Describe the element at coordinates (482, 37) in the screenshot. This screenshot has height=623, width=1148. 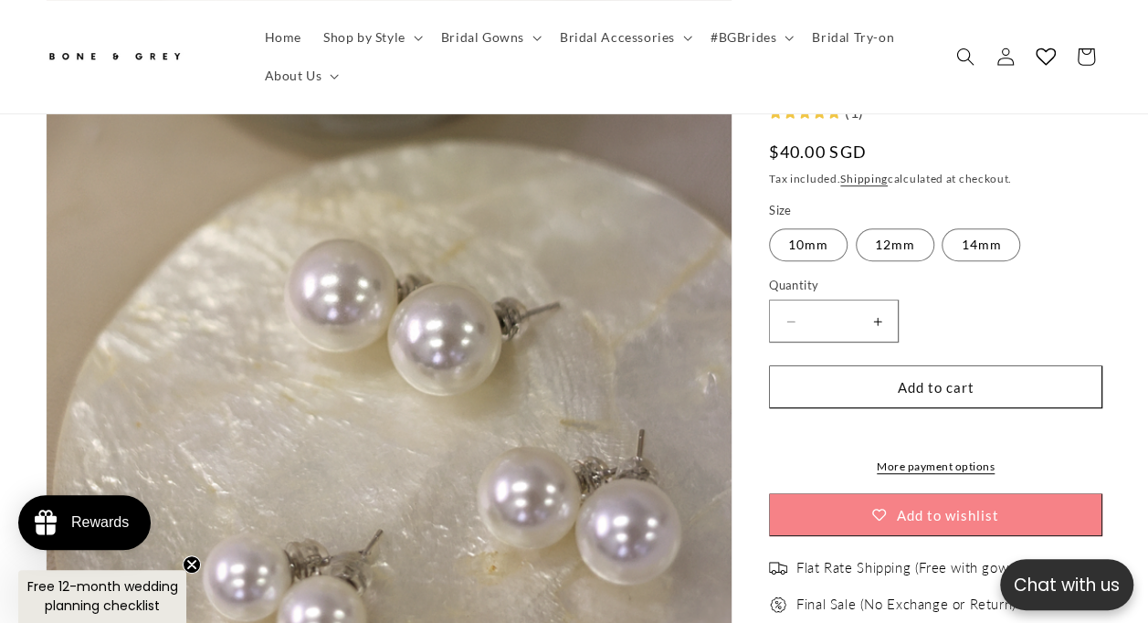
I see `span: Bridal Gowns` at that location.